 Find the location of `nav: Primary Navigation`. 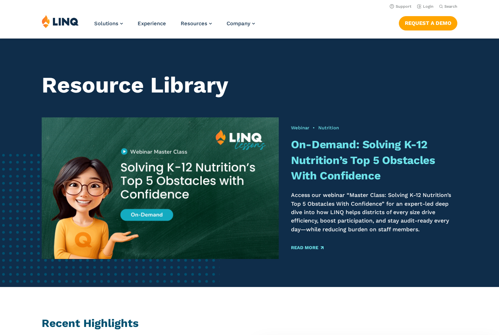

nav: Primary Navigation is located at coordinates (174, 26).